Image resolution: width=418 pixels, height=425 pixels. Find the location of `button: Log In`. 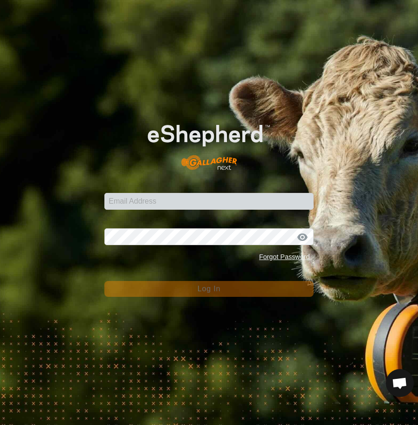

button: Log In is located at coordinates (209, 289).